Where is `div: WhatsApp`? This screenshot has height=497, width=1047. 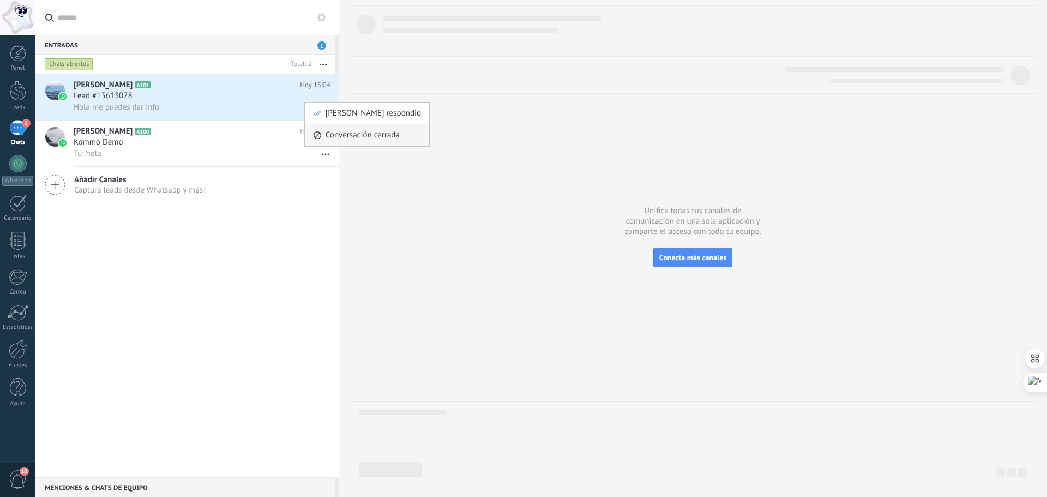
div: WhatsApp is located at coordinates (17, 180).